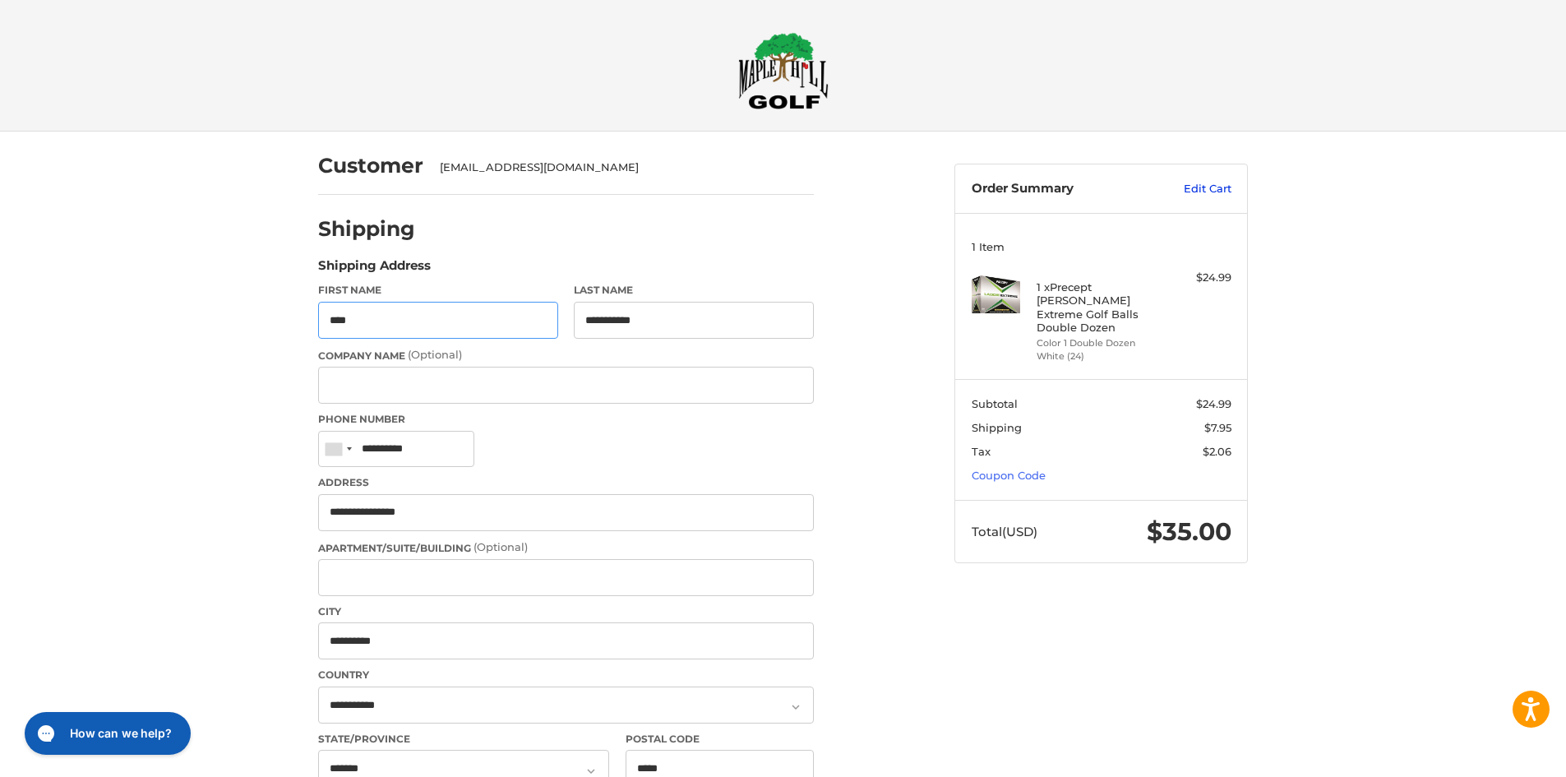 The image size is (1566, 777). What do you see at coordinates (981, 451) in the screenshot?
I see `span: Tax` at bounding box center [981, 451].